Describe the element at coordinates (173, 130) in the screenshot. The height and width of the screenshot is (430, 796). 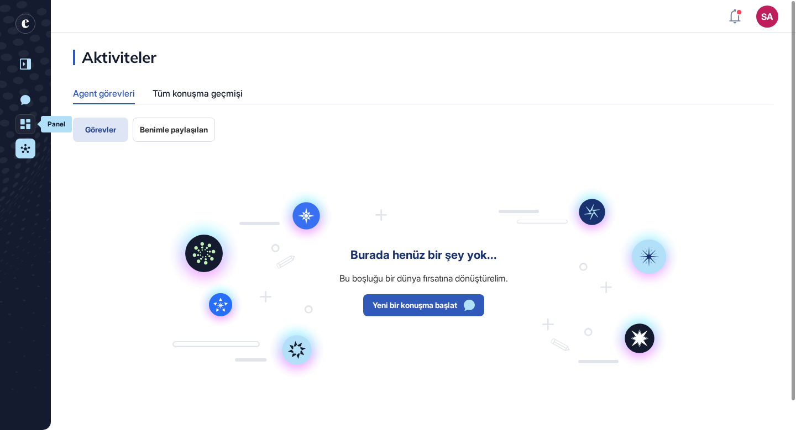
I see `span: Benimle paylaşılan` at that location.